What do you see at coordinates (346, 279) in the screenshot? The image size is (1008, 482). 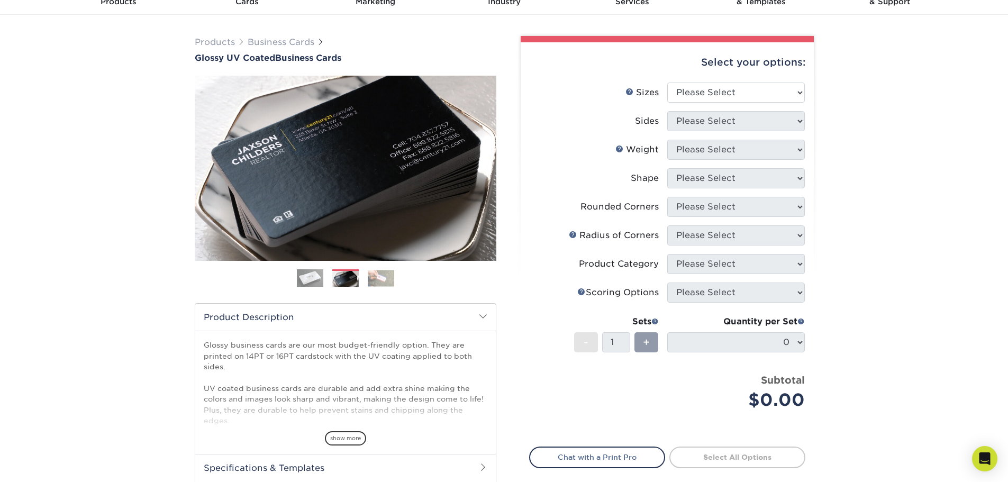 I see `img: Business Cards 02` at bounding box center [346, 279].